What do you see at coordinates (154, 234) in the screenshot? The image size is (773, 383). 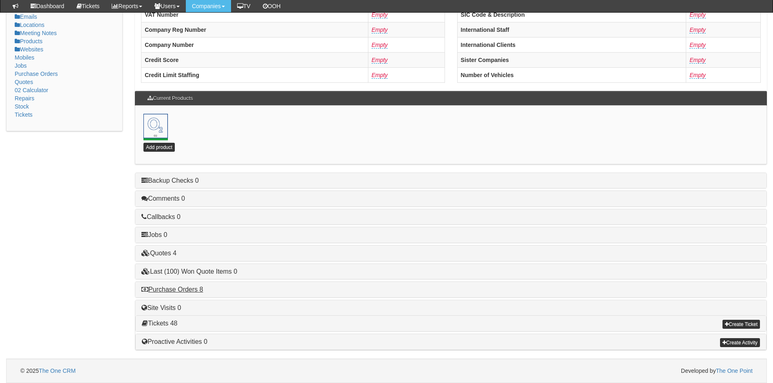 I see `a: Jobs 0` at bounding box center [154, 234].